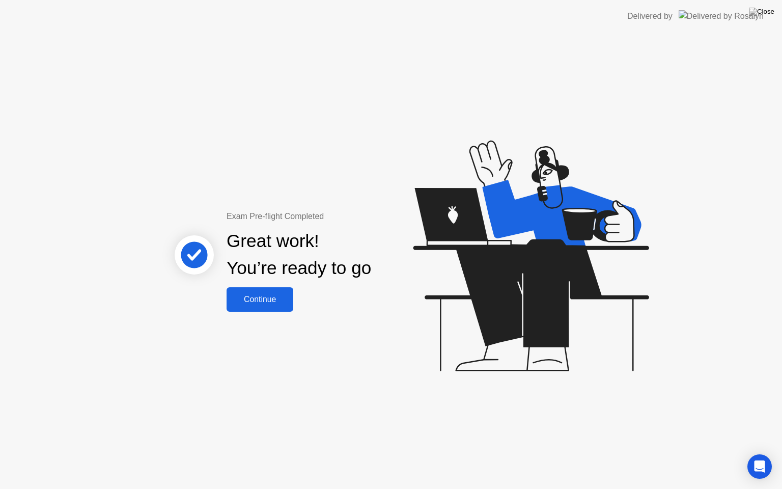 This screenshot has height=489, width=782. I want to click on div: Continue, so click(260, 299).